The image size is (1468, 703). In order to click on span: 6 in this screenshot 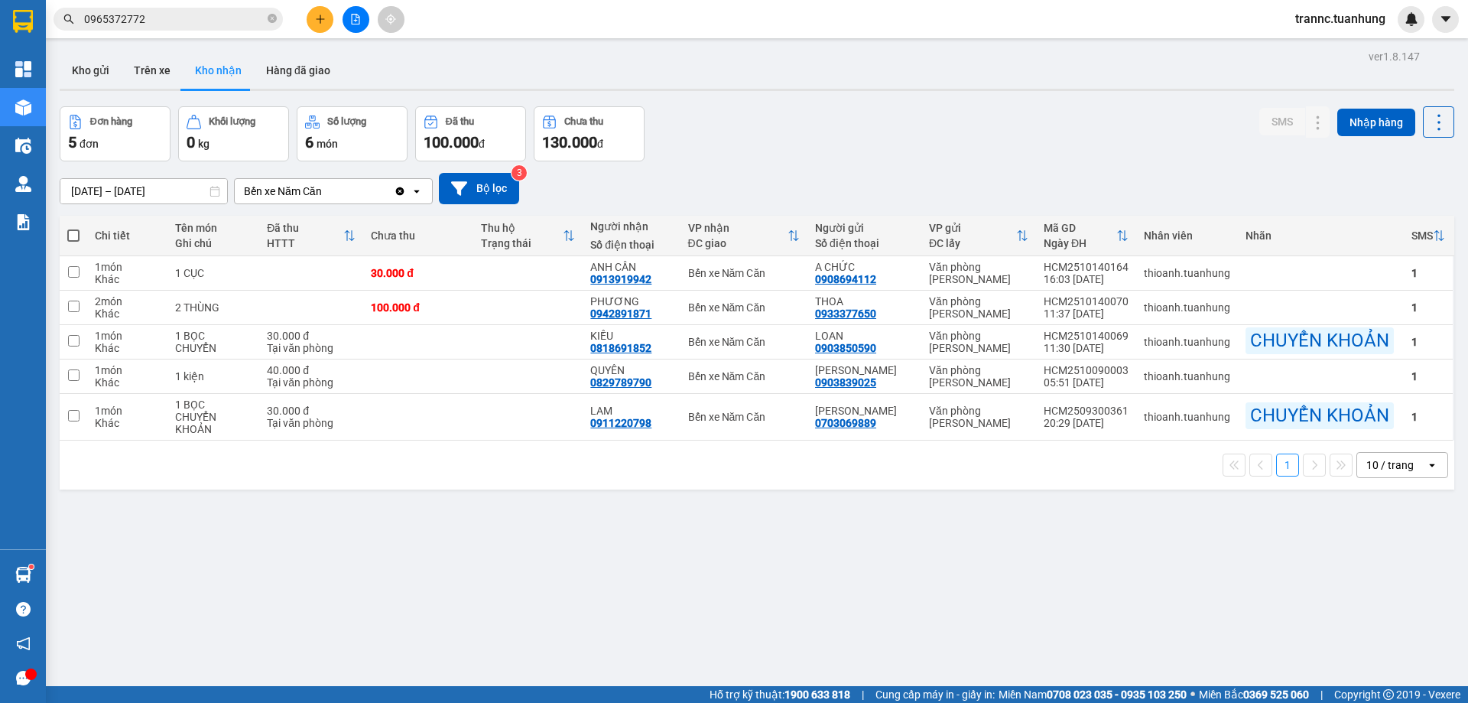, I will do `click(309, 142)`.